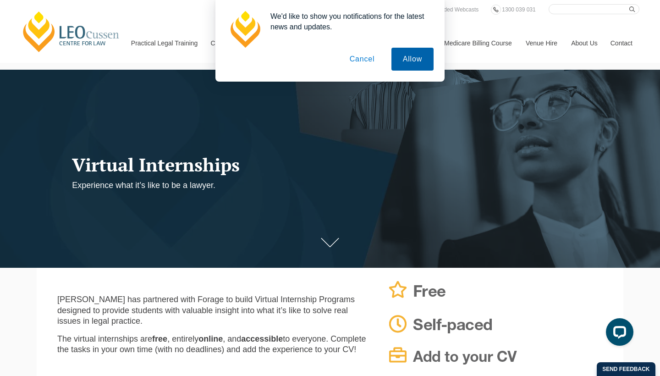 The height and width of the screenshot is (376, 660). What do you see at coordinates (213, 344) in the screenshot?
I see `p: The virtual internships are , entirely , and to everyone. Complete the tasks in your own time (wi...` at bounding box center [213, 344].